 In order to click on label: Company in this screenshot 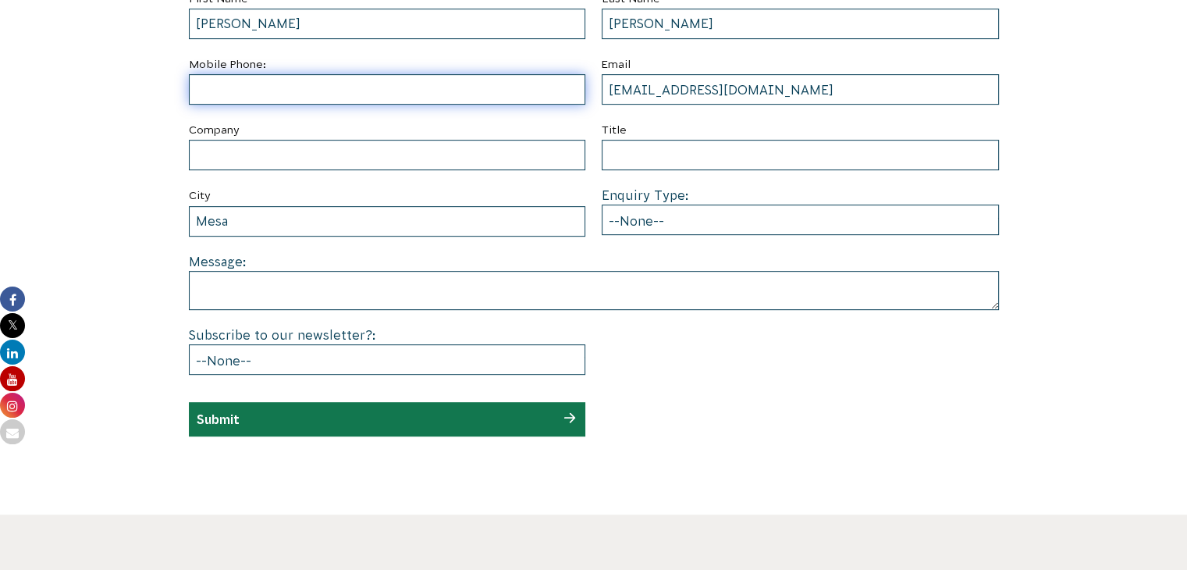, I will do `click(387, 130)`.